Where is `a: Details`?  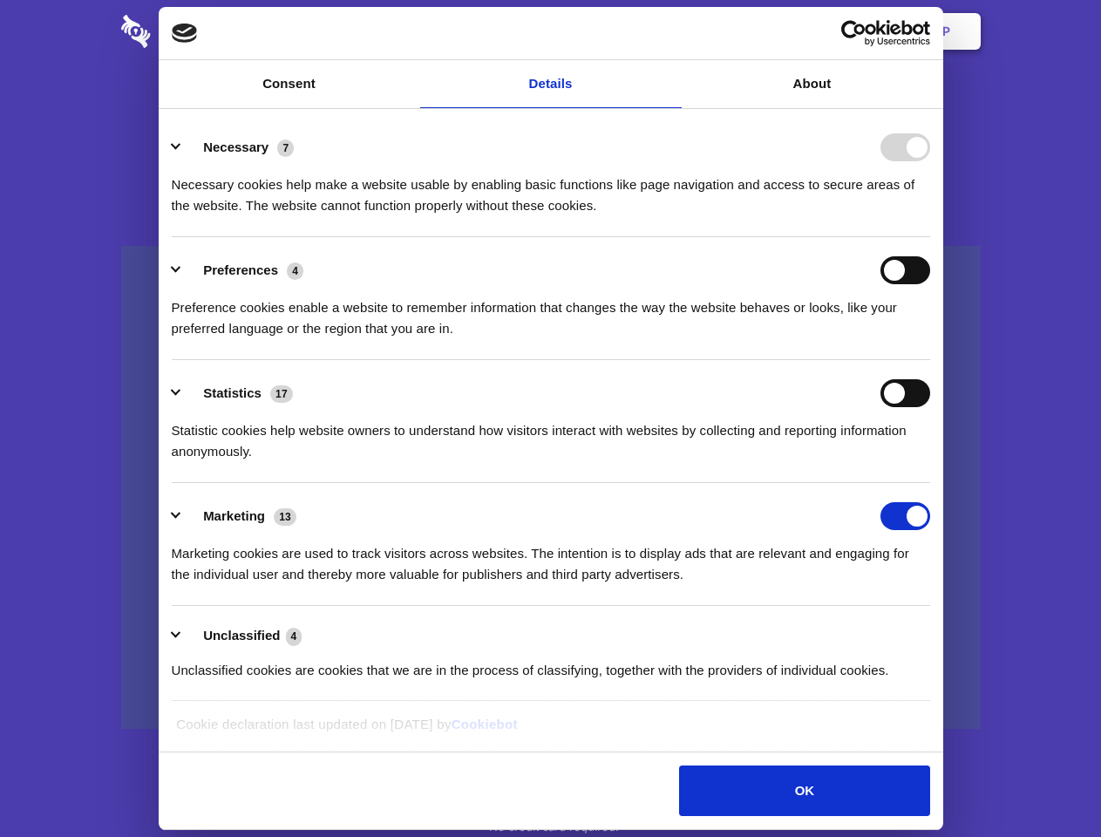
a: Details is located at coordinates (551, 84).